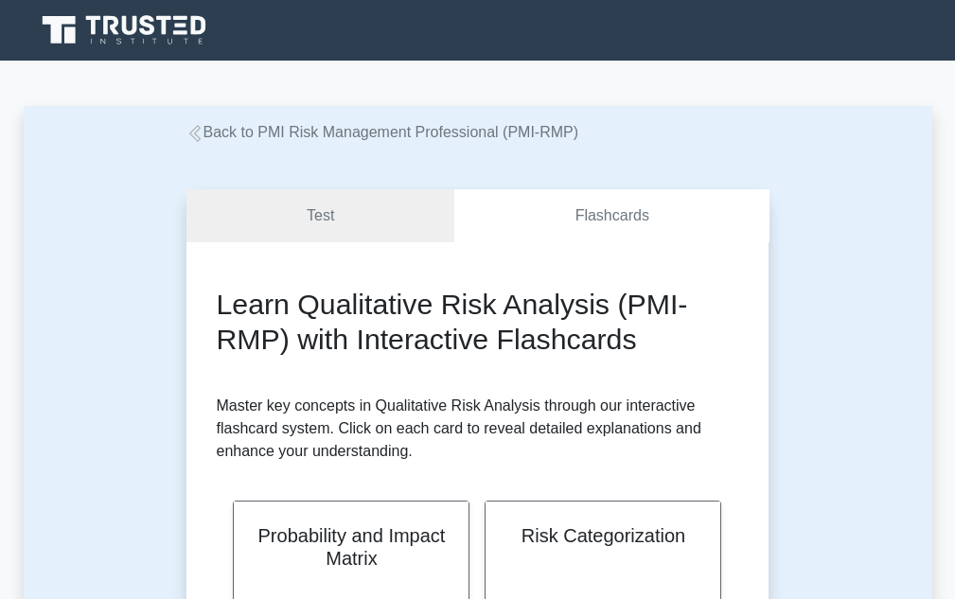 This screenshot has width=955, height=599. What do you see at coordinates (382, 132) in the screenshot?
I see `a: Back to PMI Risk Management Professional (PMI-RMP)` at bounding box center [382, 132].